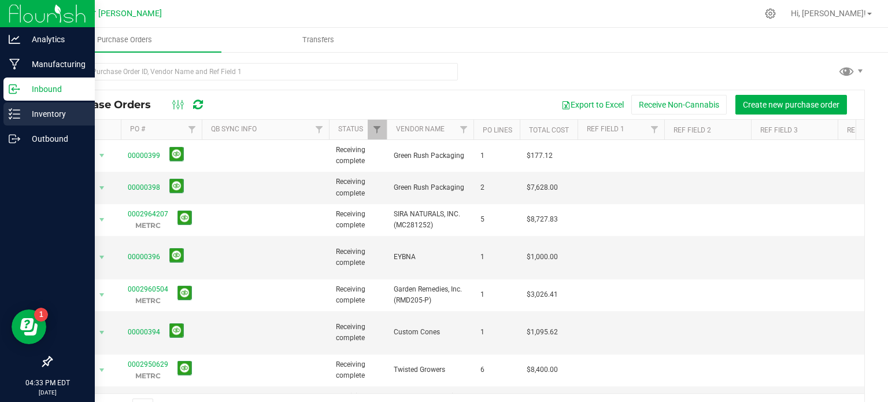 Image resolution: width=888 pixels, height=402 pixels. What do you see at coordinates (770, 13) in the screenshot?
I see `div: Manage settings` at bounding box center [770, 13].